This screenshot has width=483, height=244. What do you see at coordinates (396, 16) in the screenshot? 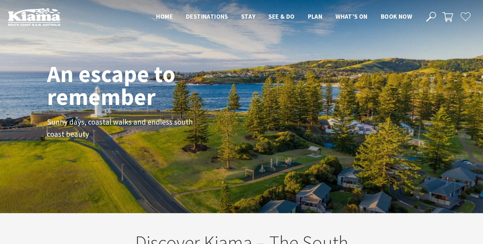
I see `span: Book now` at bounding box center [396, 16].